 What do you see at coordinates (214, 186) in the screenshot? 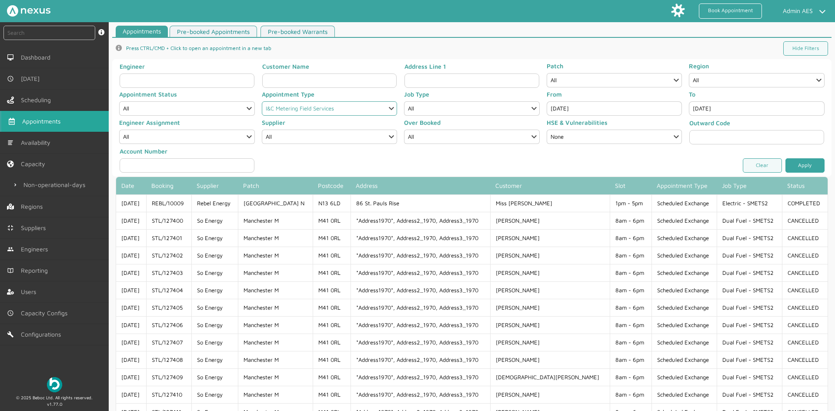
I see `th: Supplier` at bounding box center [214, 186].